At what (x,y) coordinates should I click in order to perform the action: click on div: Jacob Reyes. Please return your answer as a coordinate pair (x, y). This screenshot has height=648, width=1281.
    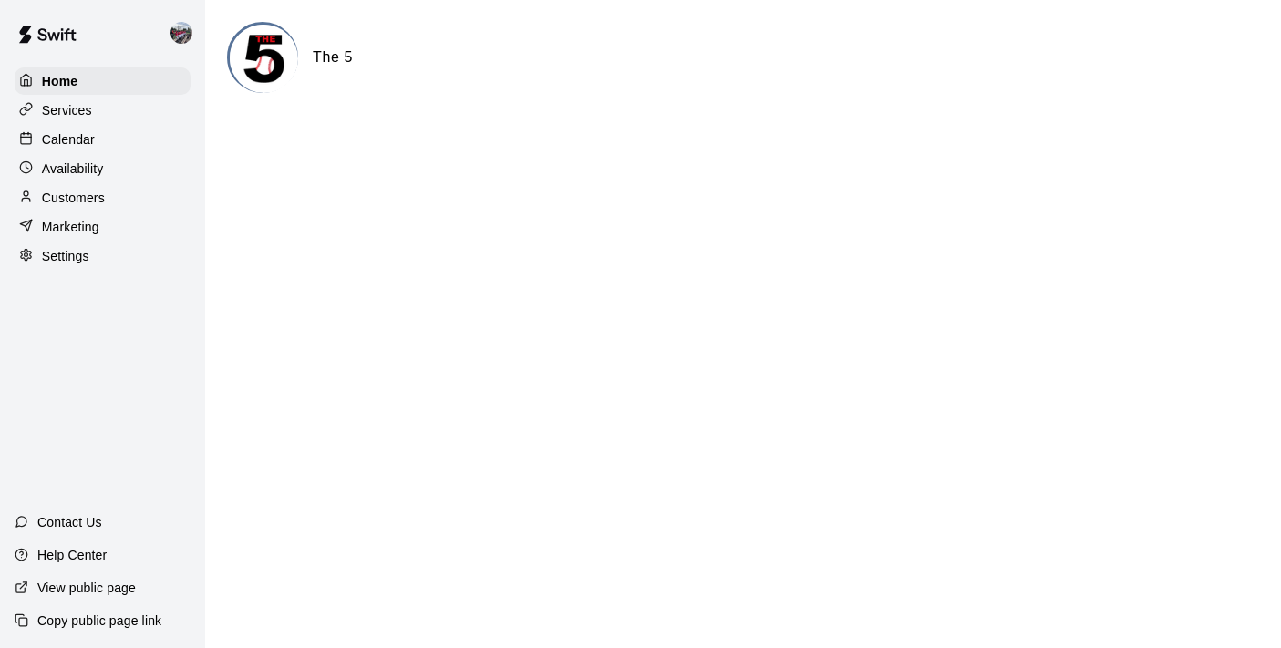
    Looking at the image, I should click on (186, 33).